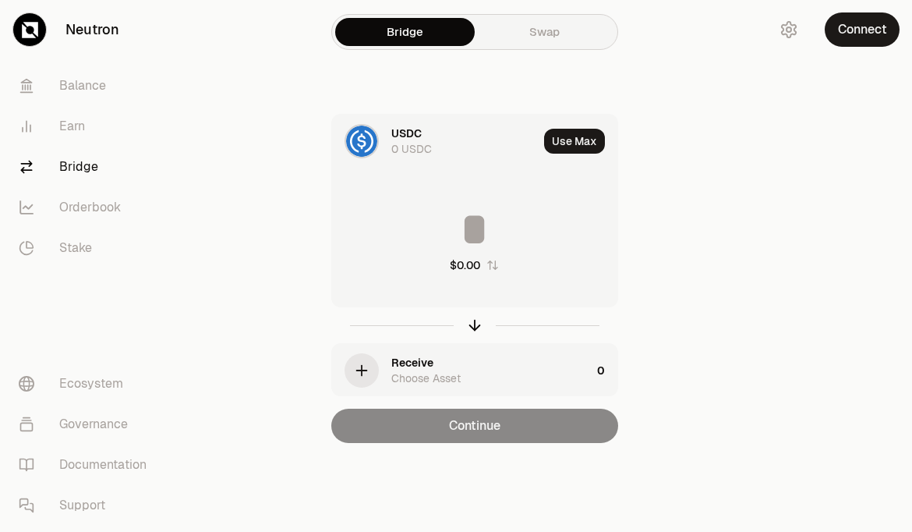 Image resolution: width=912 pixels, height=532 pixels. I want to click on a: Governance, so click(87, 424).